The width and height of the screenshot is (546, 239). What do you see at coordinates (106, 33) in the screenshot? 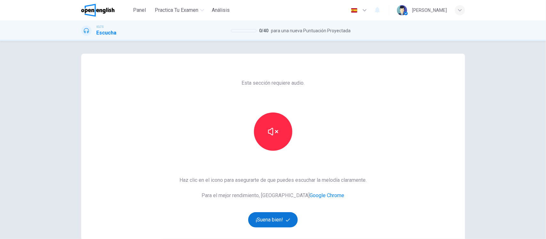
I see `h1: Escucha` at bounding box center [106, 33].